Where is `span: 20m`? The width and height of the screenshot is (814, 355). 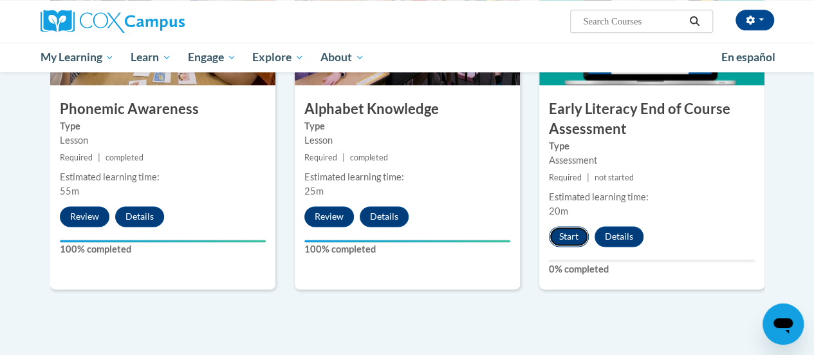
span: 20m is located at coordinates (559, 210).